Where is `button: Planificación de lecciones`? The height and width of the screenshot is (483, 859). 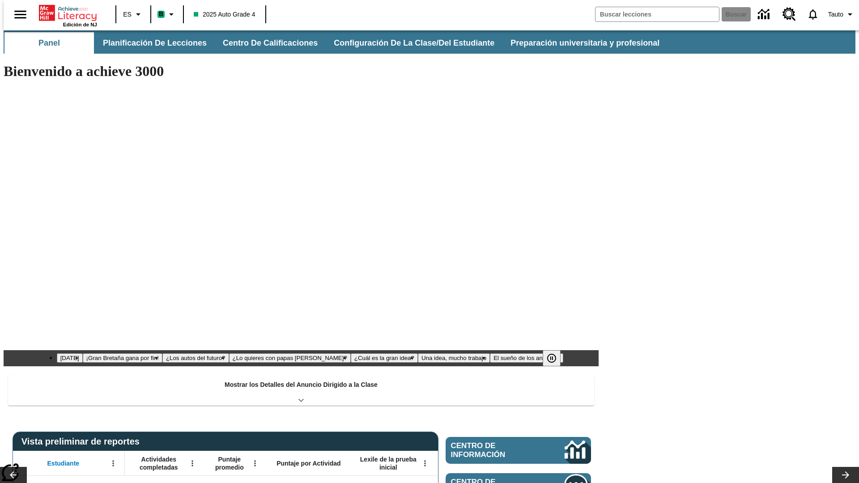
button: Planificación de lecciones is located at coordinates (155, 43).